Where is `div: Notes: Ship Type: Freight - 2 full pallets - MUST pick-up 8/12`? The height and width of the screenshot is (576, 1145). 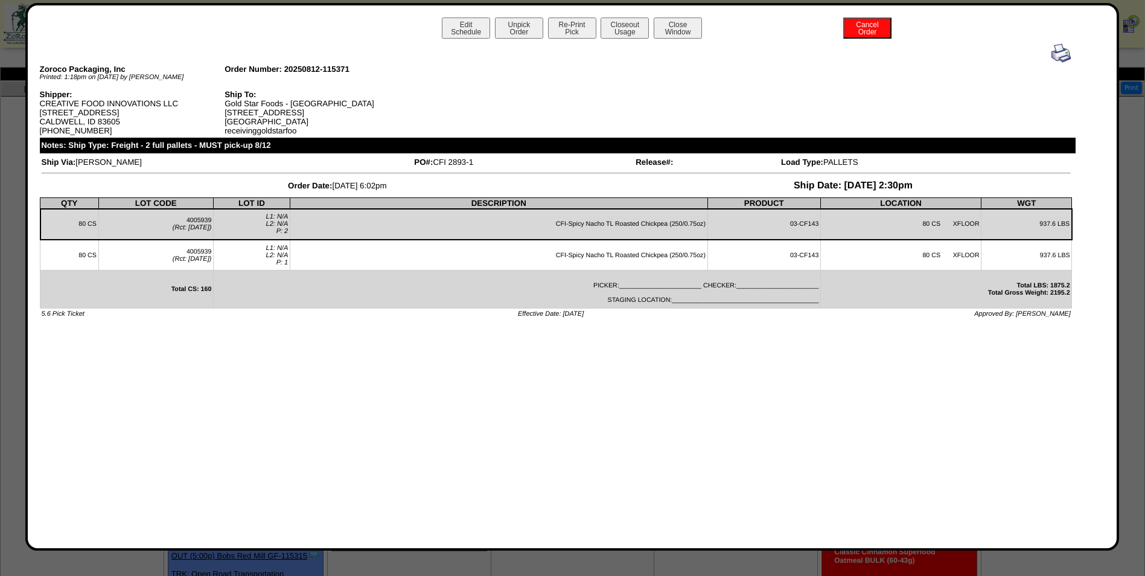 div: Notes: Ship Type: Freight - 2 full pallets - MUST pick-up 8/12 is located at coordinates (558, 145).